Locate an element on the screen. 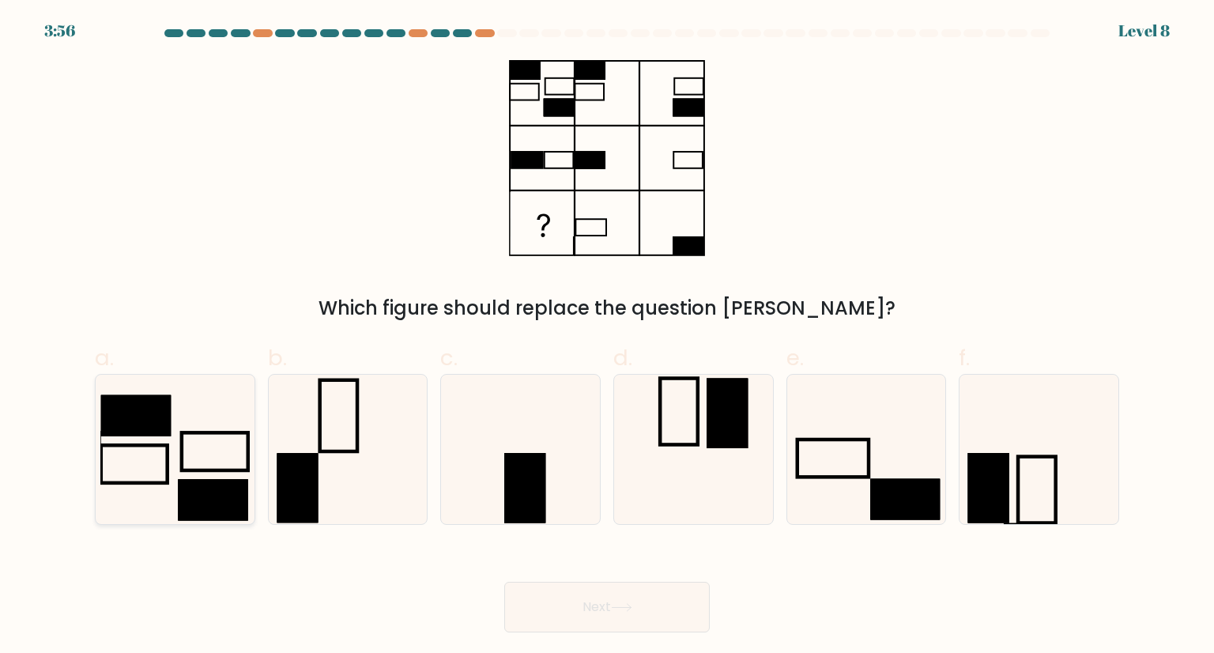  span: d. is located at coordinates (623, 357).